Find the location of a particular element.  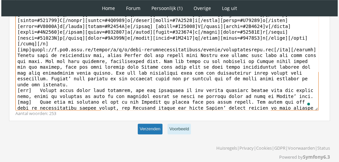

button: Verzenden is located at coordinates (150, 129).